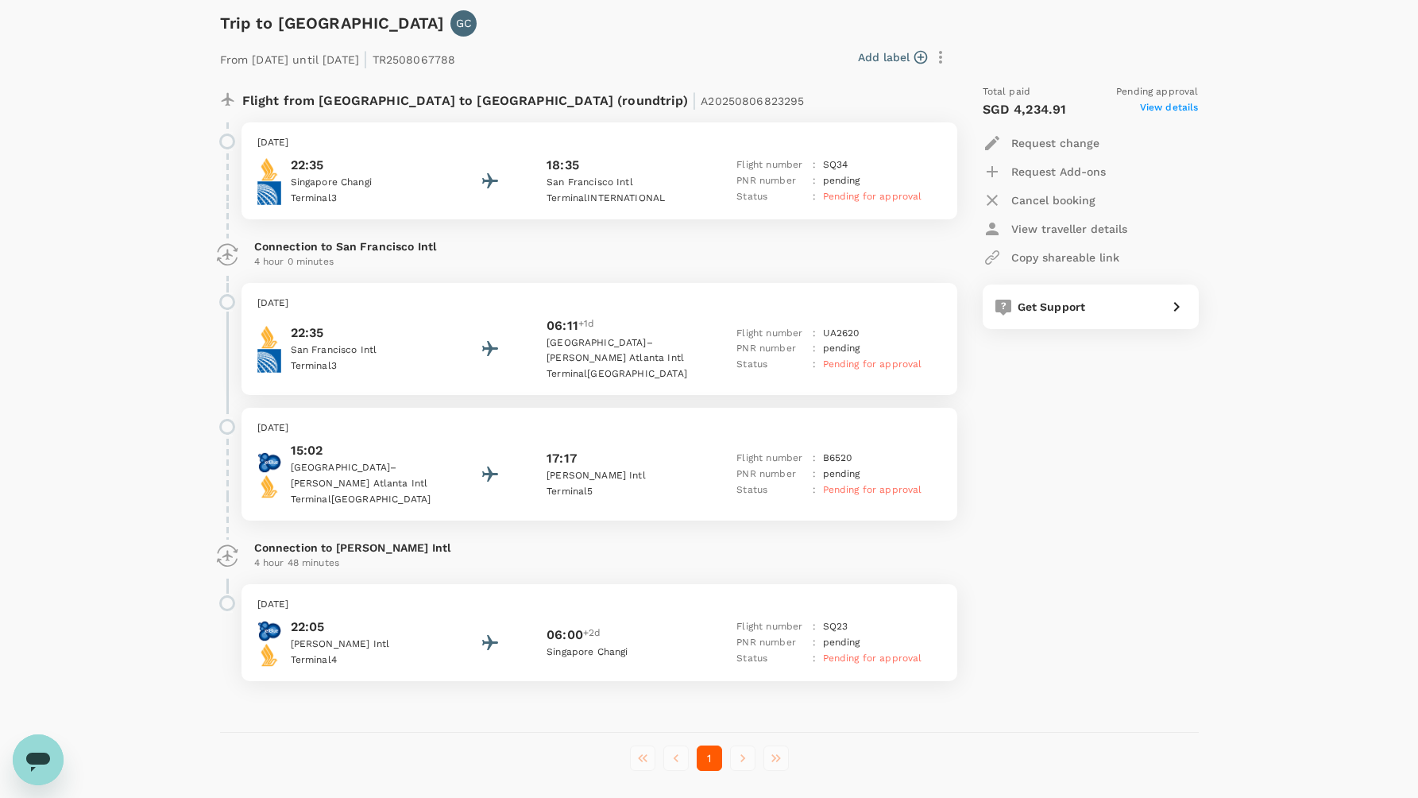 This screenshot has height=798, width=1418. Describe the element at coordinates (586, 326) in the screenshot. I see `span: +1d` at that location.